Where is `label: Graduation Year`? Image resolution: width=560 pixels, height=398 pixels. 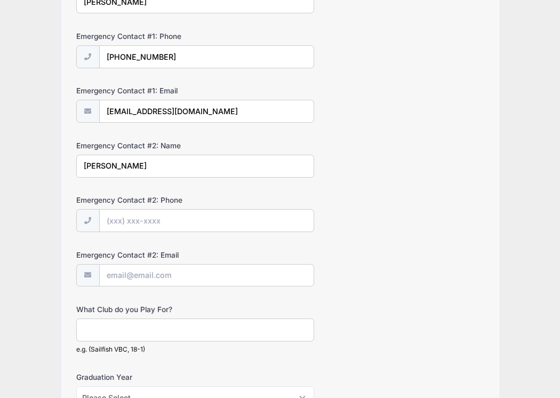
label: Graduation Year is located at coordinates (144, 377).